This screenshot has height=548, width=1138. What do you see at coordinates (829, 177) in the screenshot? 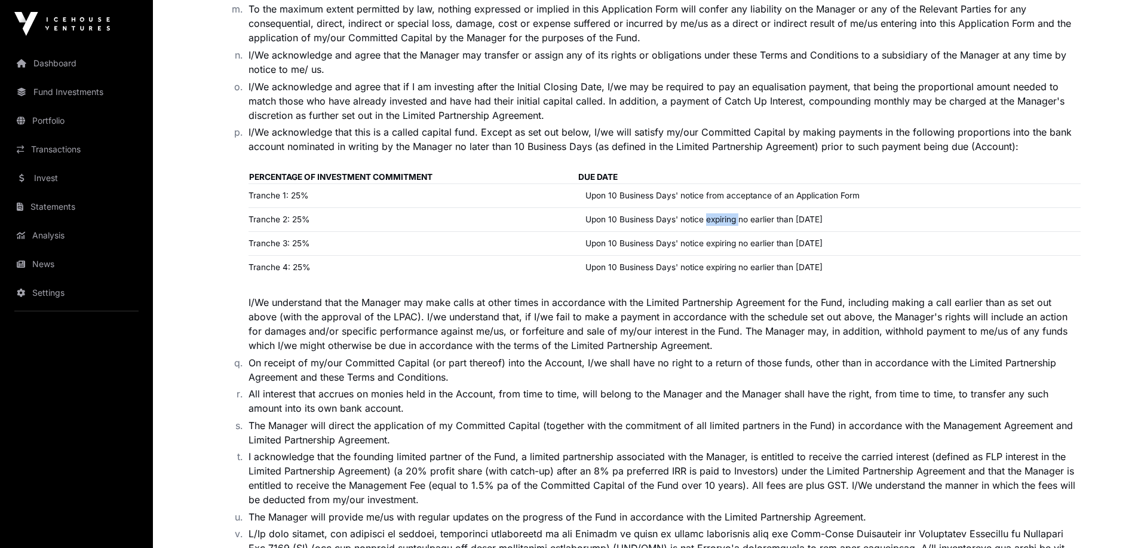
I see `th: DUE DATE` at bounding box center [829, 177].